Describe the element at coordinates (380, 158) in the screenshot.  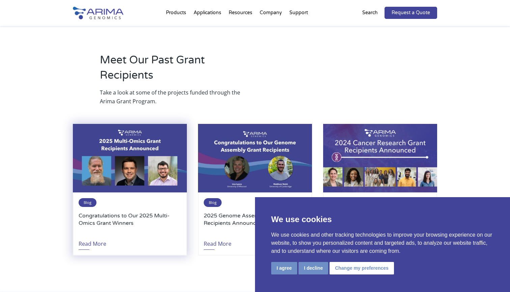
I see `img: 2024-Cancer-Research-Grant-Recipients-500x300.jpg` at that location.